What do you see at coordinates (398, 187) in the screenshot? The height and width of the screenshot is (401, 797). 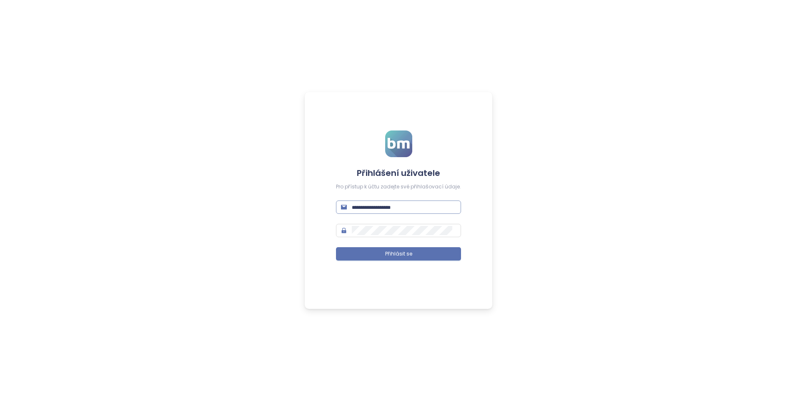 I see `div: Pro přístup k účtu zadejte své přihlašovací údaje.` at bounding box center [398, 187].